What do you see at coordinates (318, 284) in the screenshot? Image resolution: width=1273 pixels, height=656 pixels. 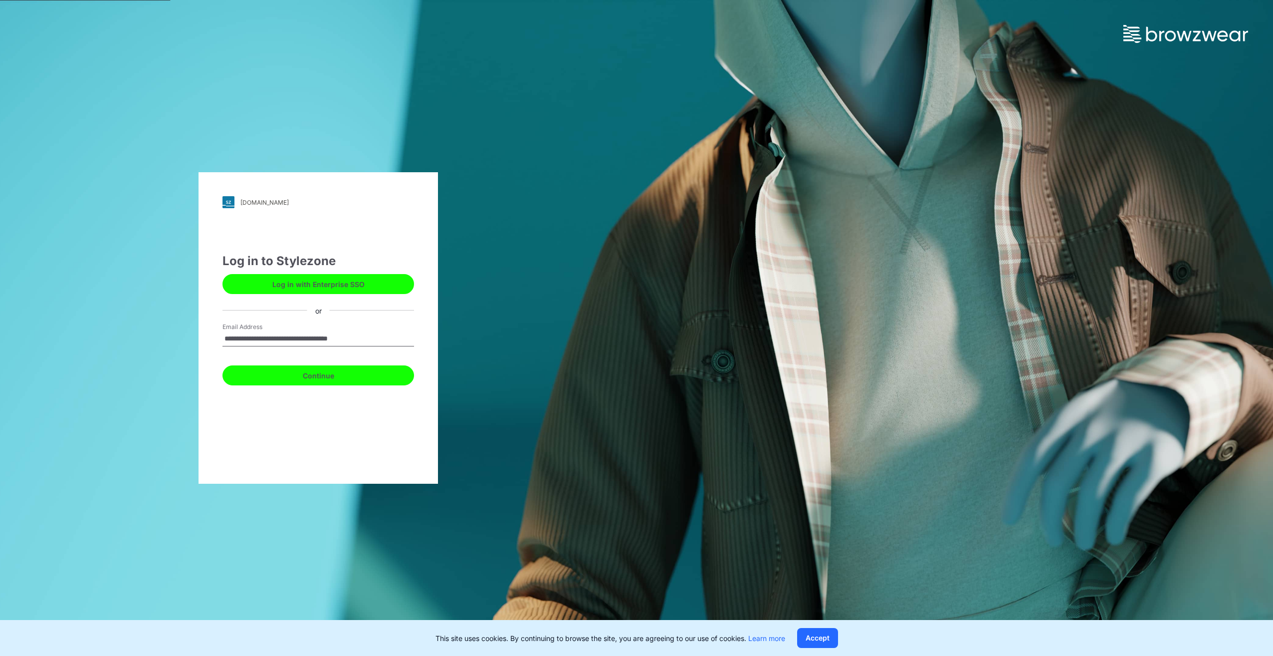 I see `button: Log in with Enterprise SSO` at bounding box center [318, 284].